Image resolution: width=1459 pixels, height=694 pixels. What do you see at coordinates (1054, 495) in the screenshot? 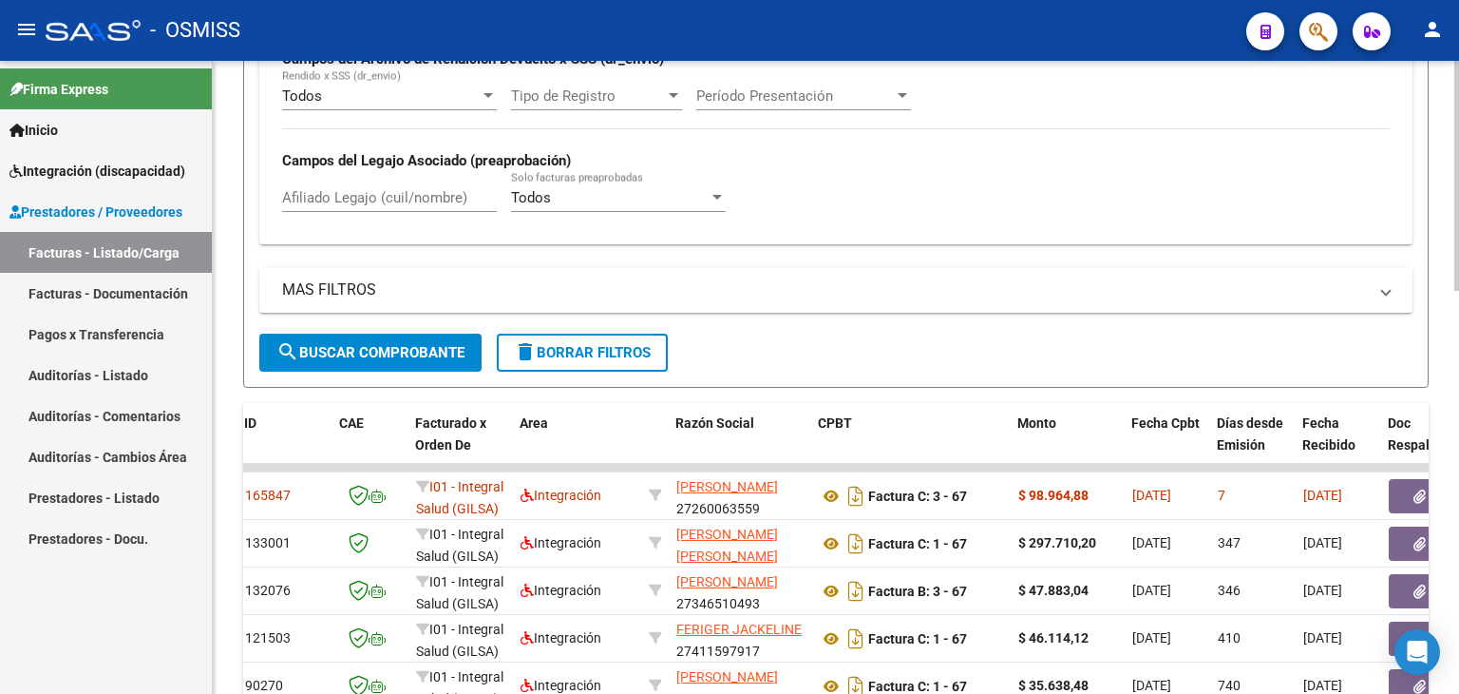
I see `strong: $ 98.964,88` at bounding box center [1054, 495].